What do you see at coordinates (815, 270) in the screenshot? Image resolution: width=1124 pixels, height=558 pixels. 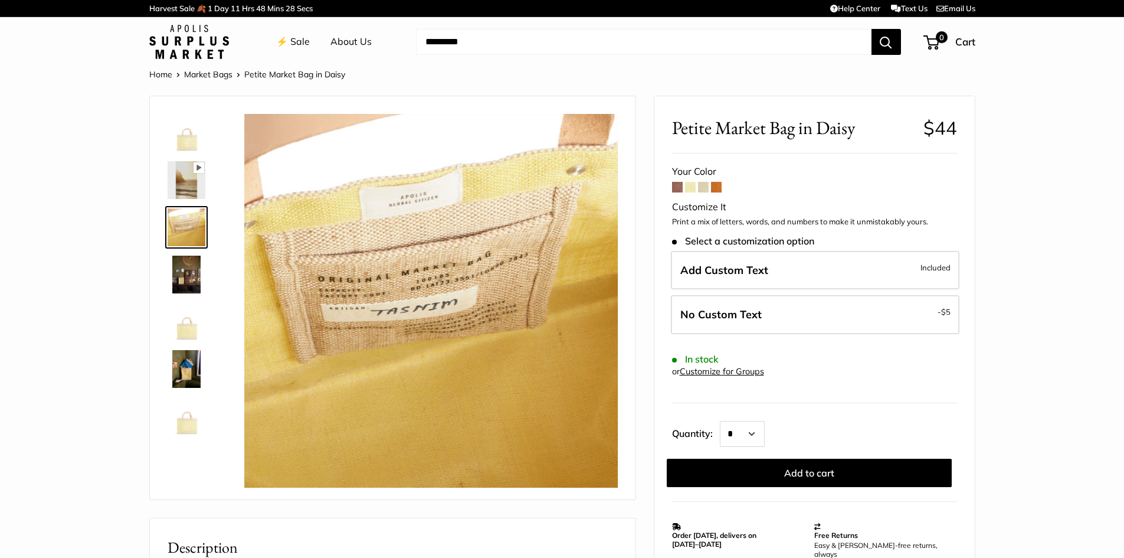 I see `label: Add Custom Text` at bounding box center [815, 270].